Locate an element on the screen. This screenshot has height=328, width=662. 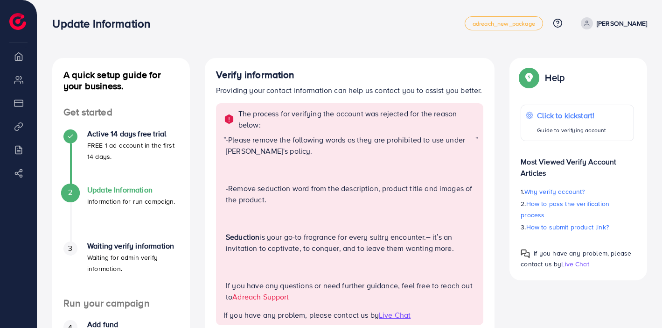
span: 3 is located at coordinates (70, 248).